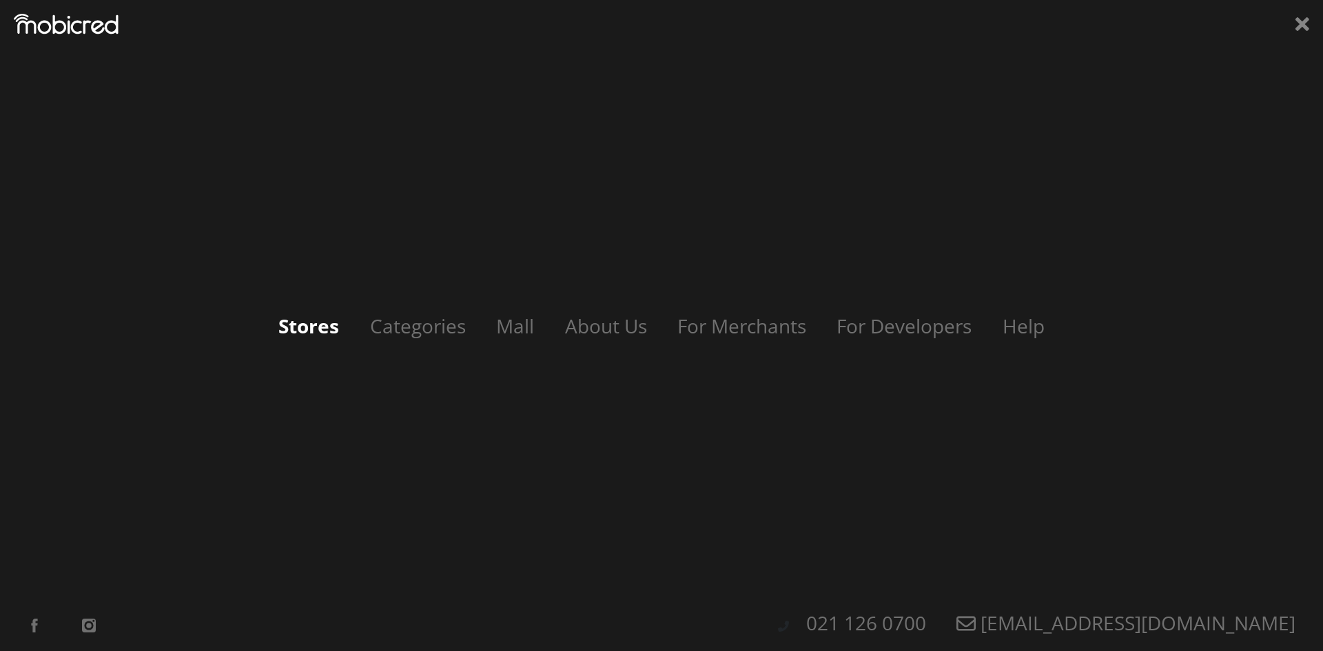 The width and height of the screenshot is (1323, 651). Describe the element at coordinates (904, 326) in the screenshot. I see `a: For Developers` at that location.